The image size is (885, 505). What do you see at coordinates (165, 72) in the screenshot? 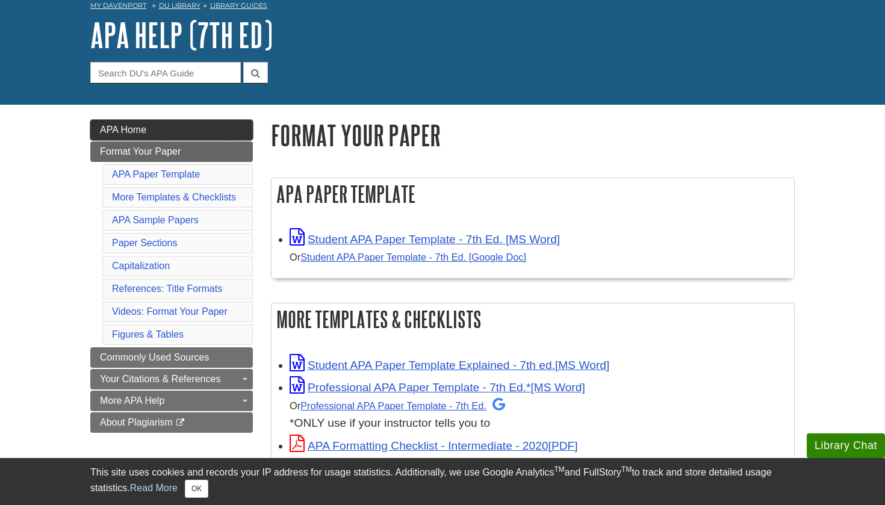
I see `input: Search DU's APA Guide` at bounding box center [165, 72].